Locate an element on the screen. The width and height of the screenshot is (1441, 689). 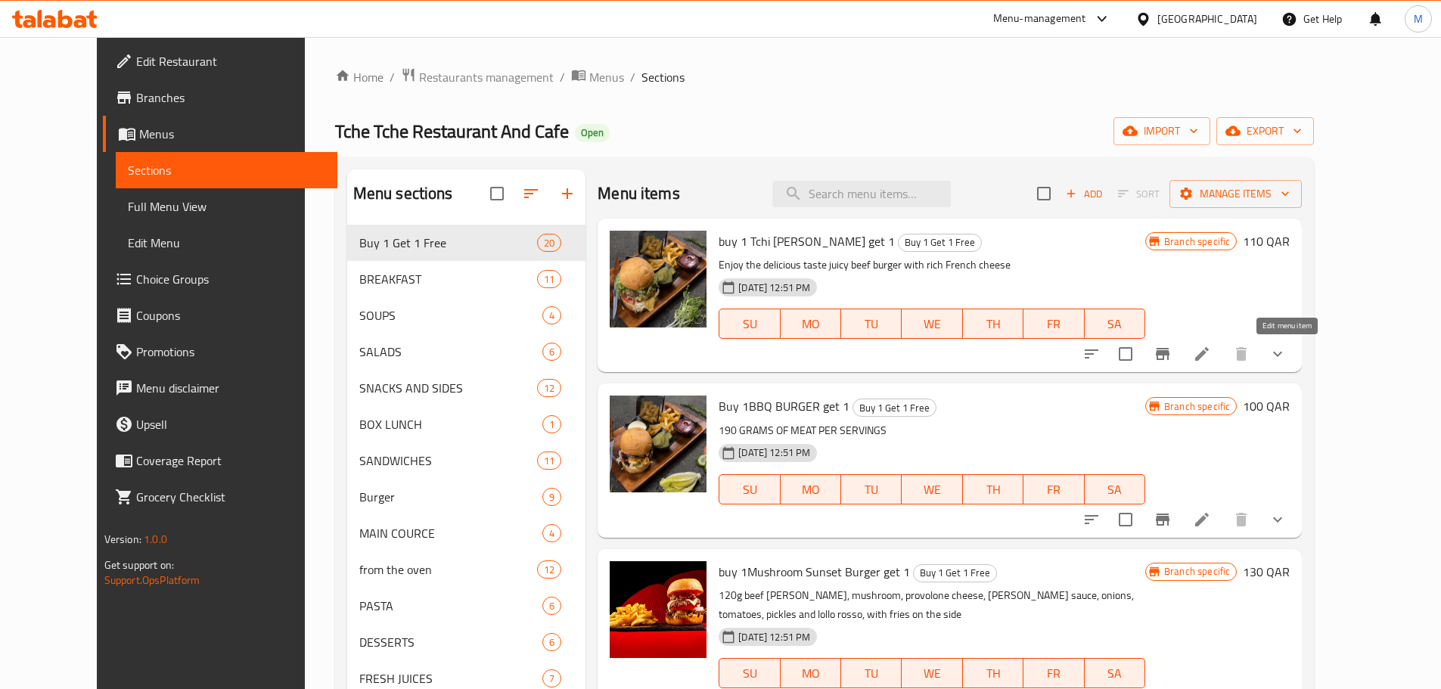
img: buy 1Mushroom Sunset Burger get 1 is located at coordinates (658, 610).